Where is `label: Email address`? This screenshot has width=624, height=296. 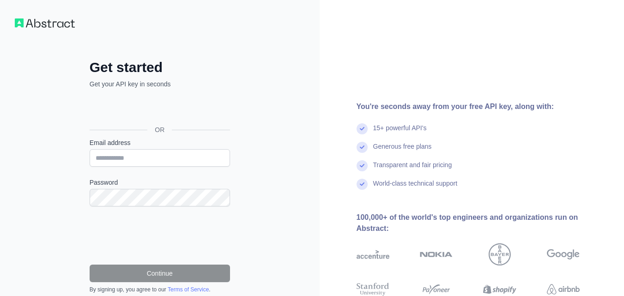 label: Email address is located at coordinates (160, 143).